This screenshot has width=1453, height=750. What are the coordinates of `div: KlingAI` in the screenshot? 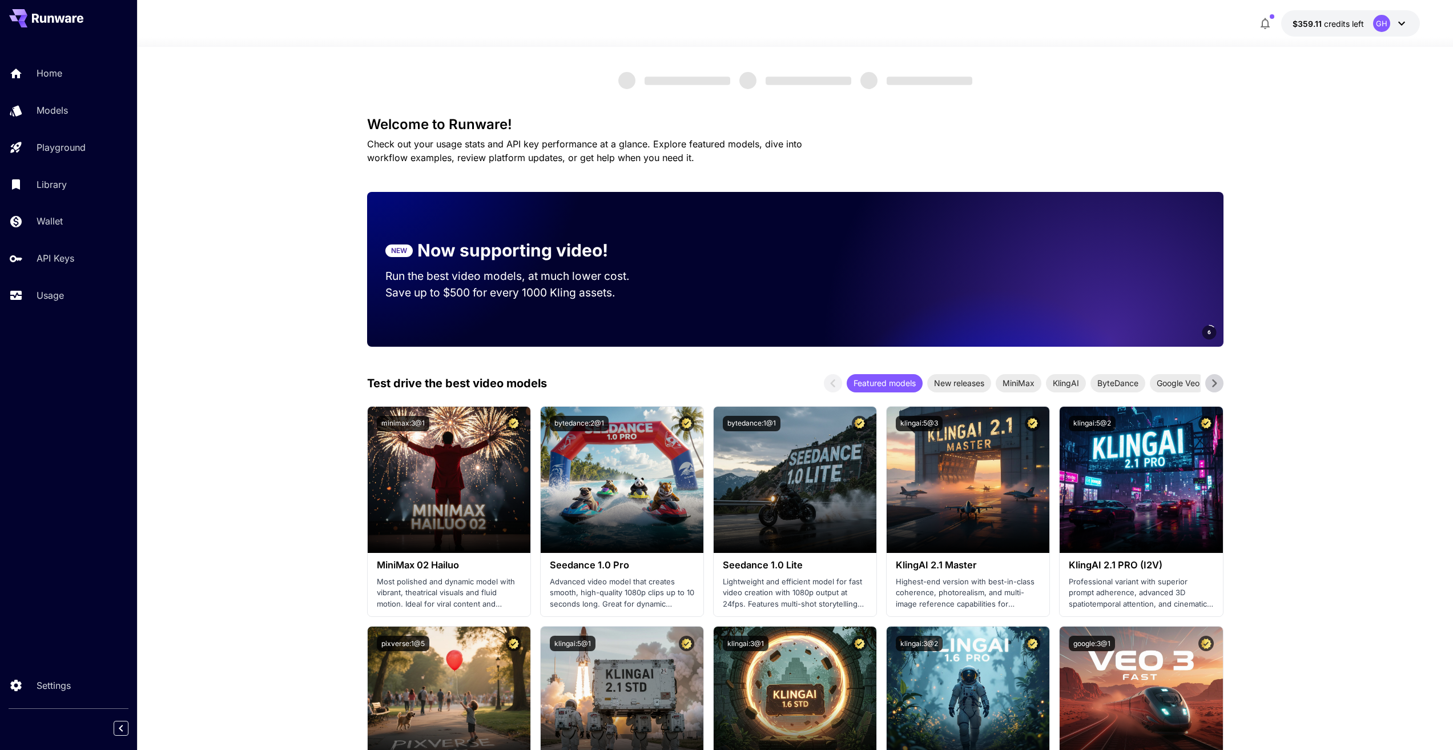 It's located at (1066, 383).